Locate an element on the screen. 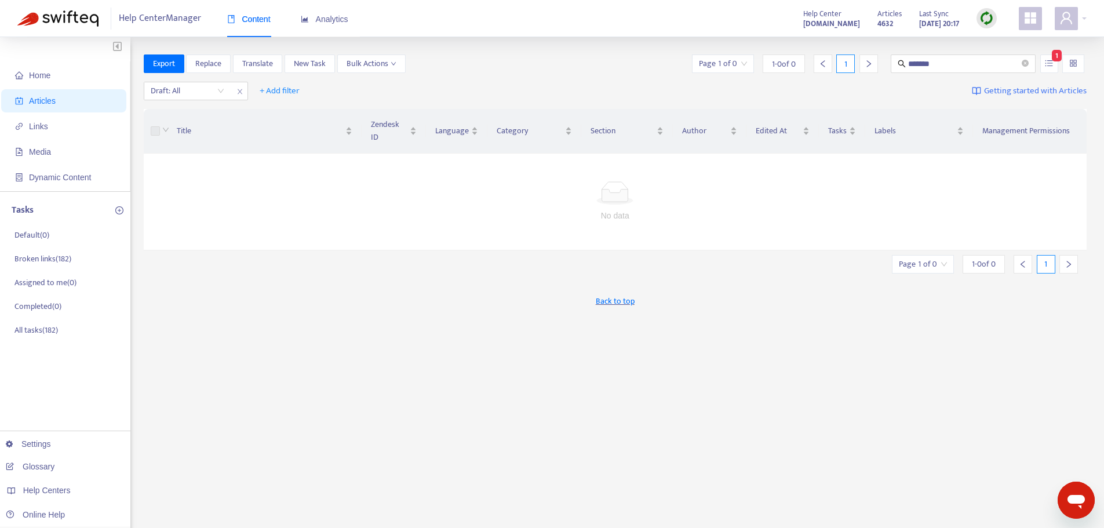  th: Section is located at coordinates (627, 131).